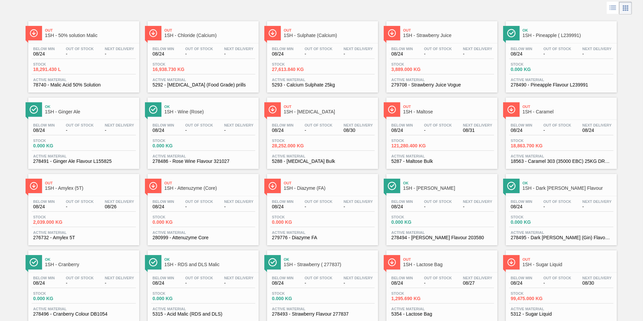 The width and height of the screenshot is (643, 321). What do you see at coordinates (534, 298) in the screenshot?
I see `span: 99,475.000 KG` at bounding box center [534, 298].